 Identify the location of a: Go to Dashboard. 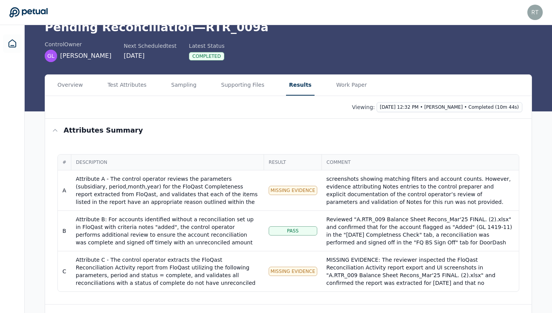
(29, 12).